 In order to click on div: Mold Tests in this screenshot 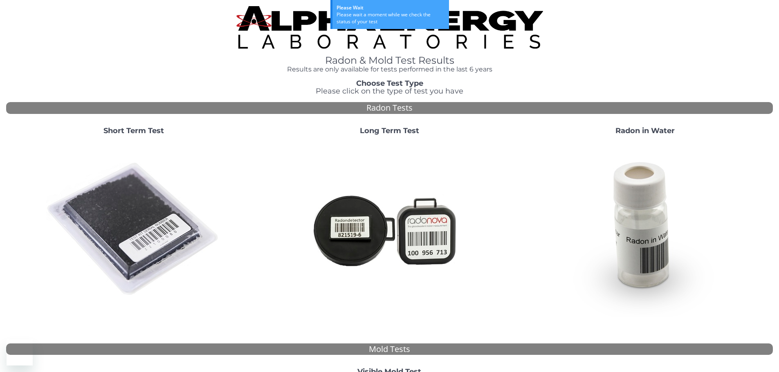, I will do `click(389, 350)`.